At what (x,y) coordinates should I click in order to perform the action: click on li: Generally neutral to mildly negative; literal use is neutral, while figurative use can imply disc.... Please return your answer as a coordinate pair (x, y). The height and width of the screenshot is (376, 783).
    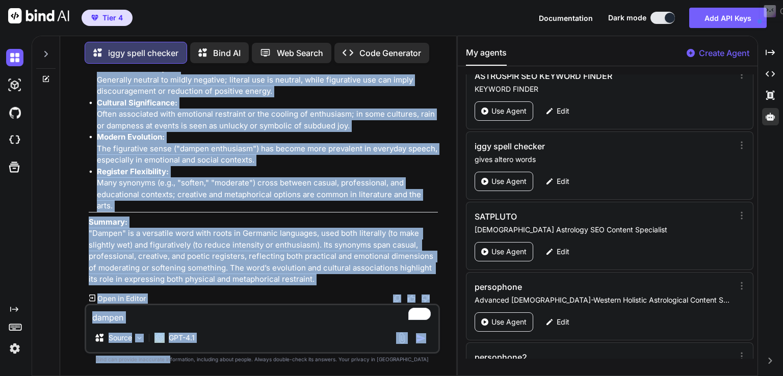
    Looking at the image, I should click on (267, 80).